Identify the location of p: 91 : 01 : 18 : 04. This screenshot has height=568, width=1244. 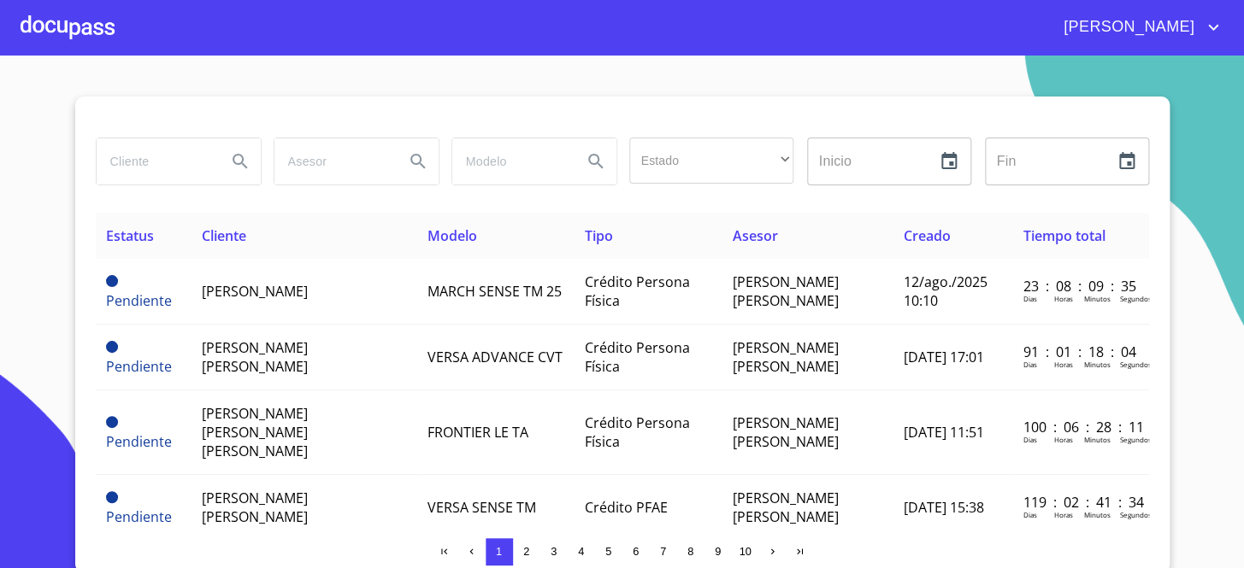
(1080, 352).